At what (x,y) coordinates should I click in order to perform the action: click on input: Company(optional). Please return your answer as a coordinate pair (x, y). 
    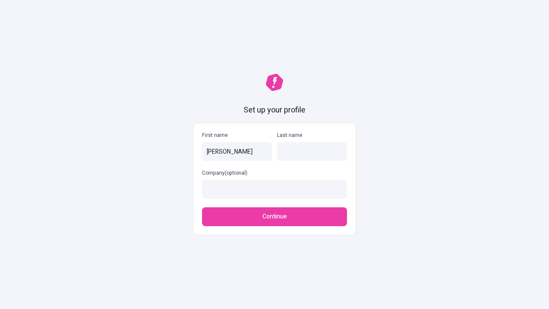
    Looking at the image, I should click on (275, 189).